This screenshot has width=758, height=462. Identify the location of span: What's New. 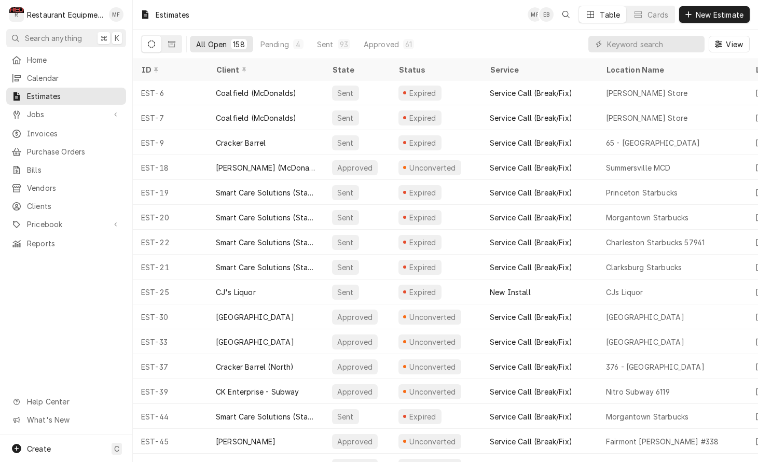
(73, 420).